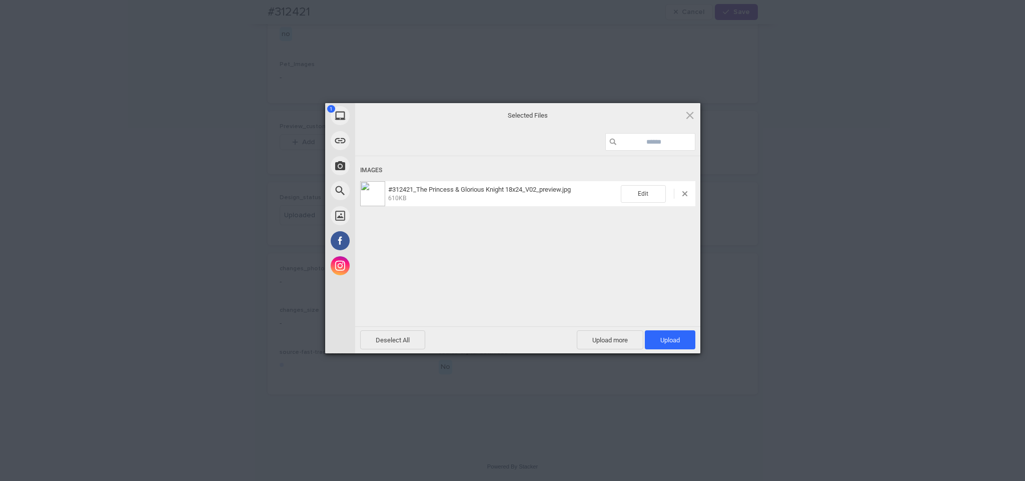 This screenshot has width=1025, height=481. I want to click on span: Edit, so click(643, 194).